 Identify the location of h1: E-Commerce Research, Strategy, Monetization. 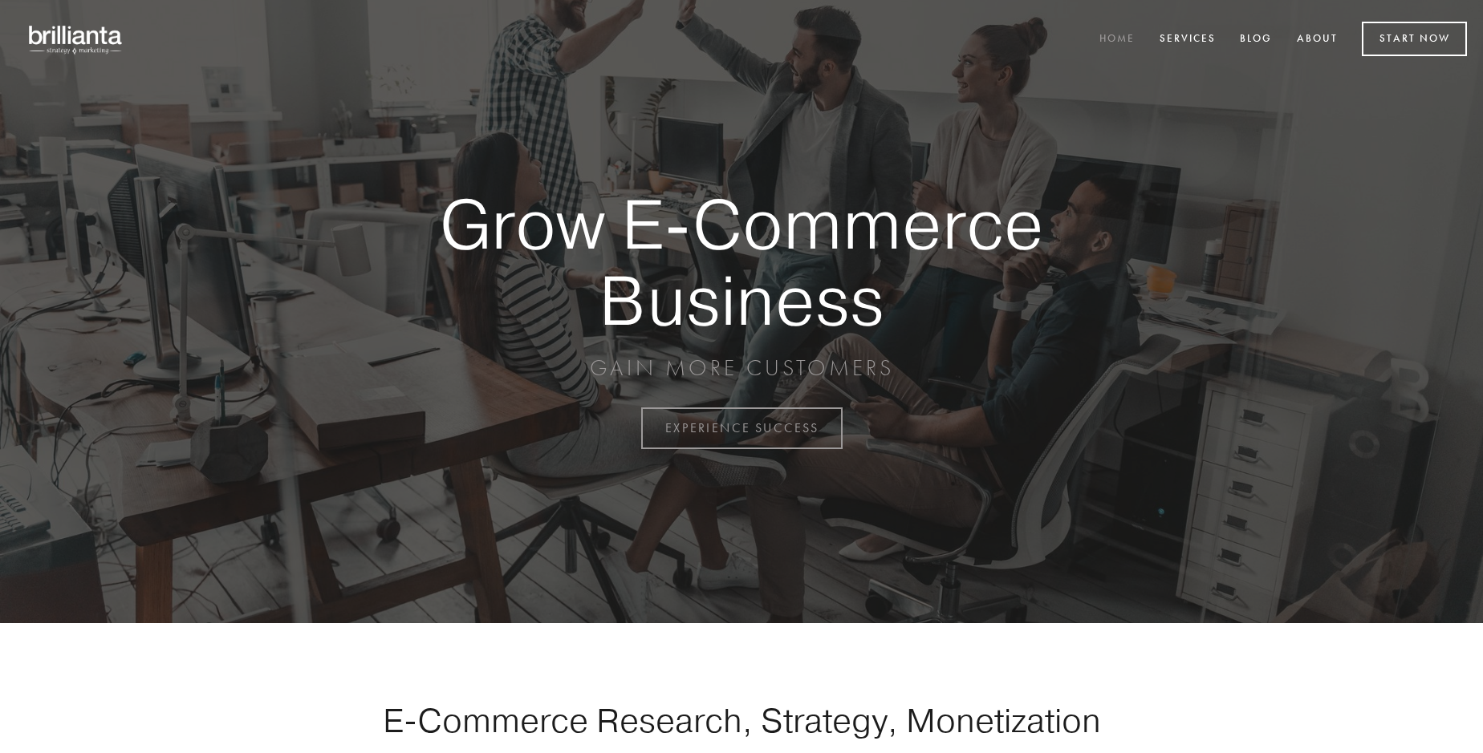
(741, 720).